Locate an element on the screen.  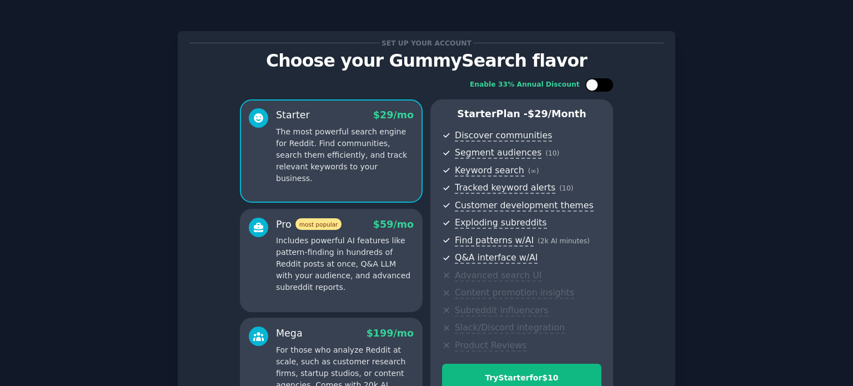
span: $ 59 /mo is located at coordinates (393, 224).